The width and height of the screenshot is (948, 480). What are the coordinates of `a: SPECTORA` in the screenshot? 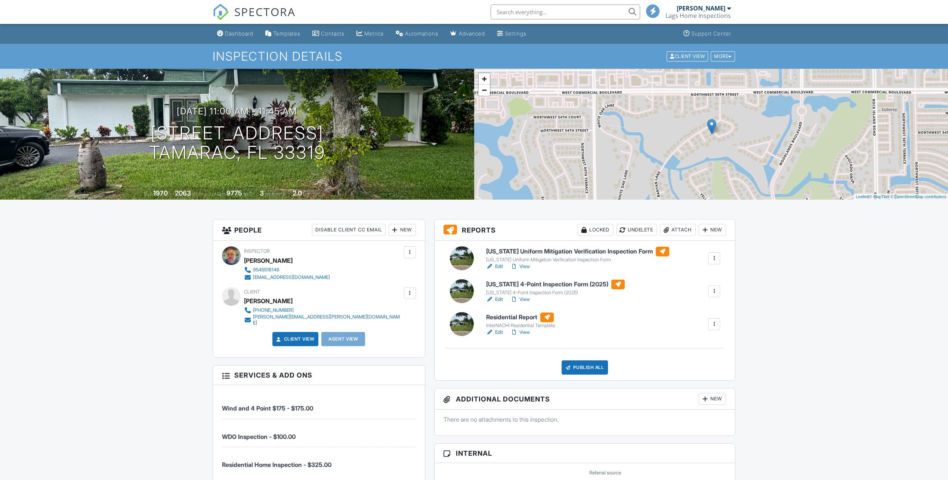 It's located at (254, 18).